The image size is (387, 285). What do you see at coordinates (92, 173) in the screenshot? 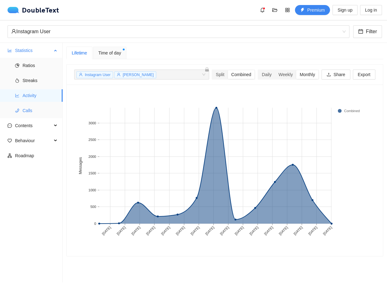
I see `text: 1500` at bounding box center [92, 173].